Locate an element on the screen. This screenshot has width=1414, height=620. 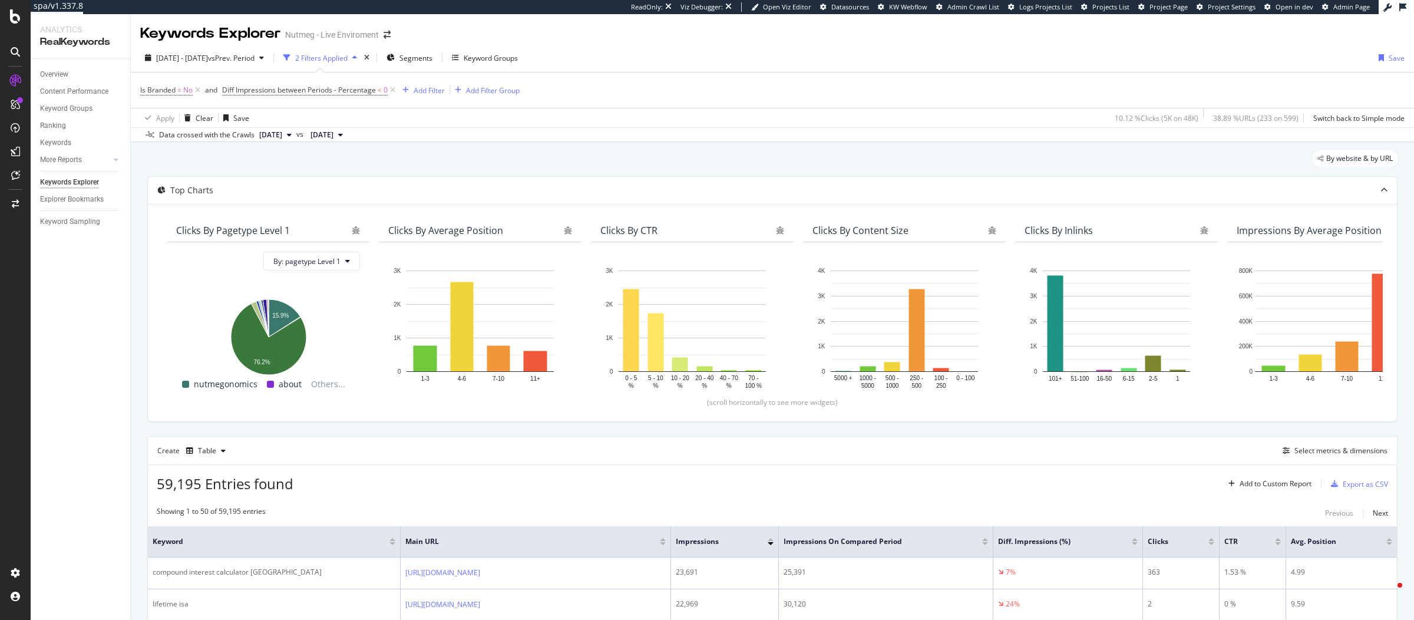
a: Keyword Sampling is located at coordinates (81, 222).